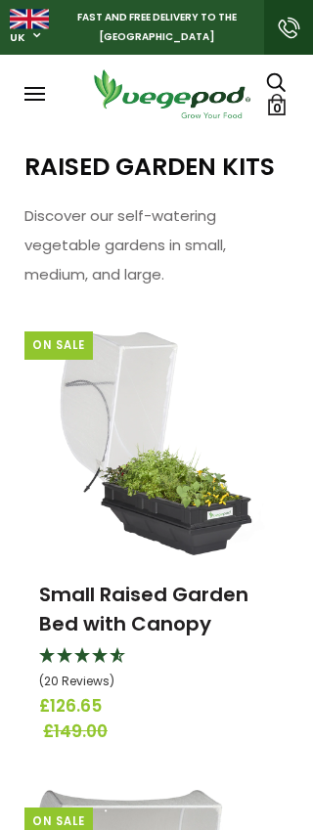  Describe the element at coordinates (156, 707) in the screenshot. I see `span: £126.65` at that location.